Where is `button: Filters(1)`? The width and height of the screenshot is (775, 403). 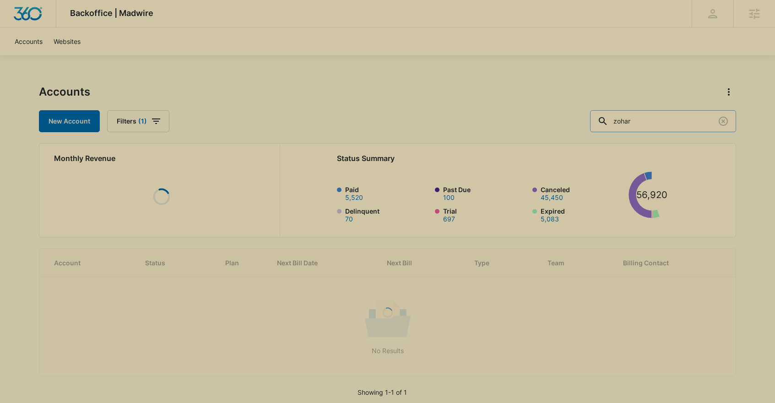
button: Filters(1) is located at coordinates (138, 121).